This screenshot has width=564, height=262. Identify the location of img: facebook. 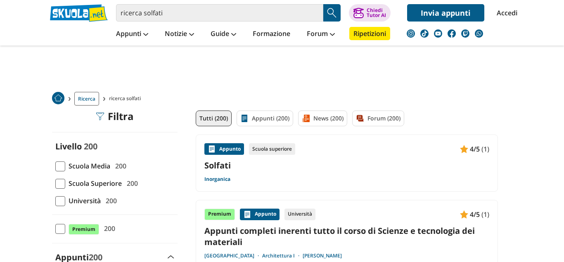
(452, 33).